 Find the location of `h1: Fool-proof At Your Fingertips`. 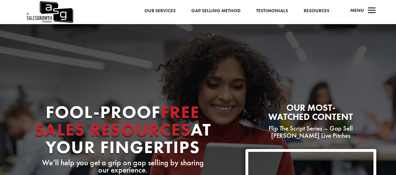

h1: Fool-proof At Your Fingertips is located at coordinates (123, 131).